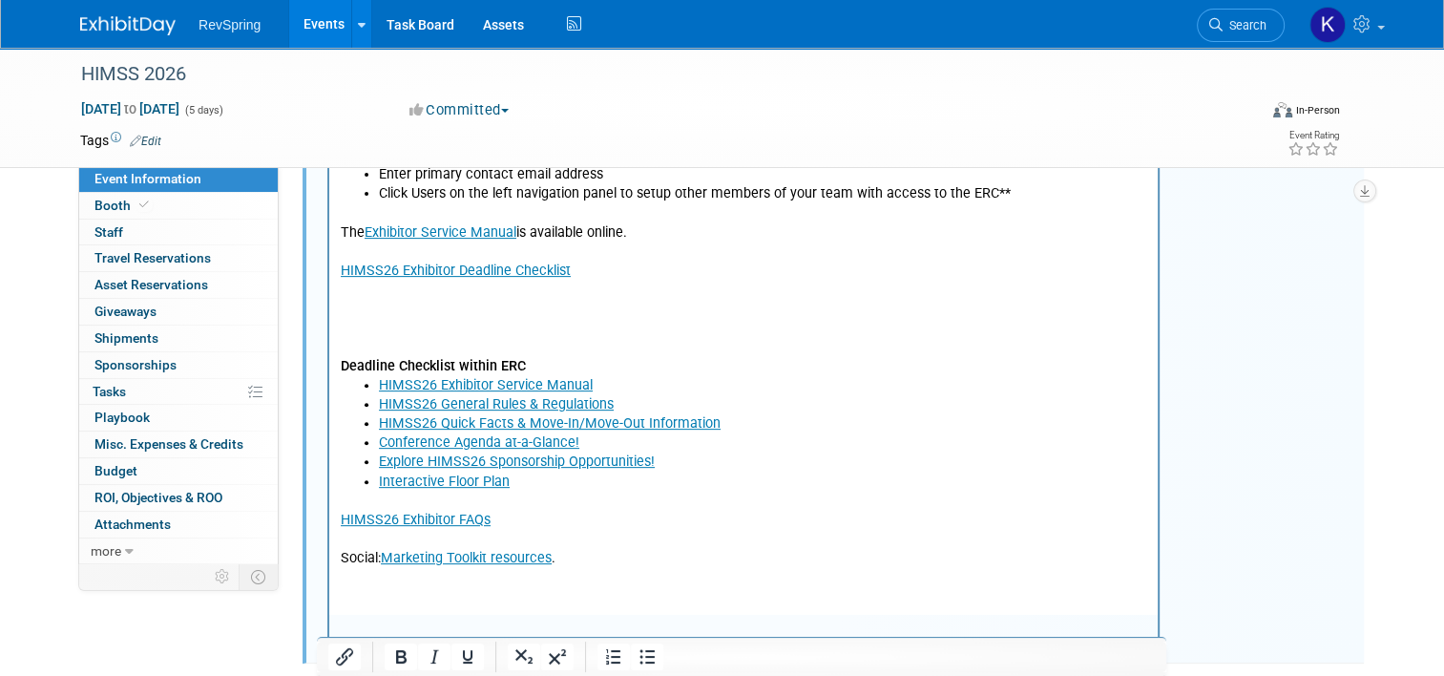  I want to click on a: HIMSS26 Exhibitor Service Manual, so click(157, 303).